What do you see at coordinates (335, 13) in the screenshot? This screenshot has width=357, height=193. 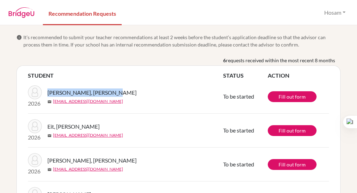 I see `button: Hosam` at bounding box center [335, 13].